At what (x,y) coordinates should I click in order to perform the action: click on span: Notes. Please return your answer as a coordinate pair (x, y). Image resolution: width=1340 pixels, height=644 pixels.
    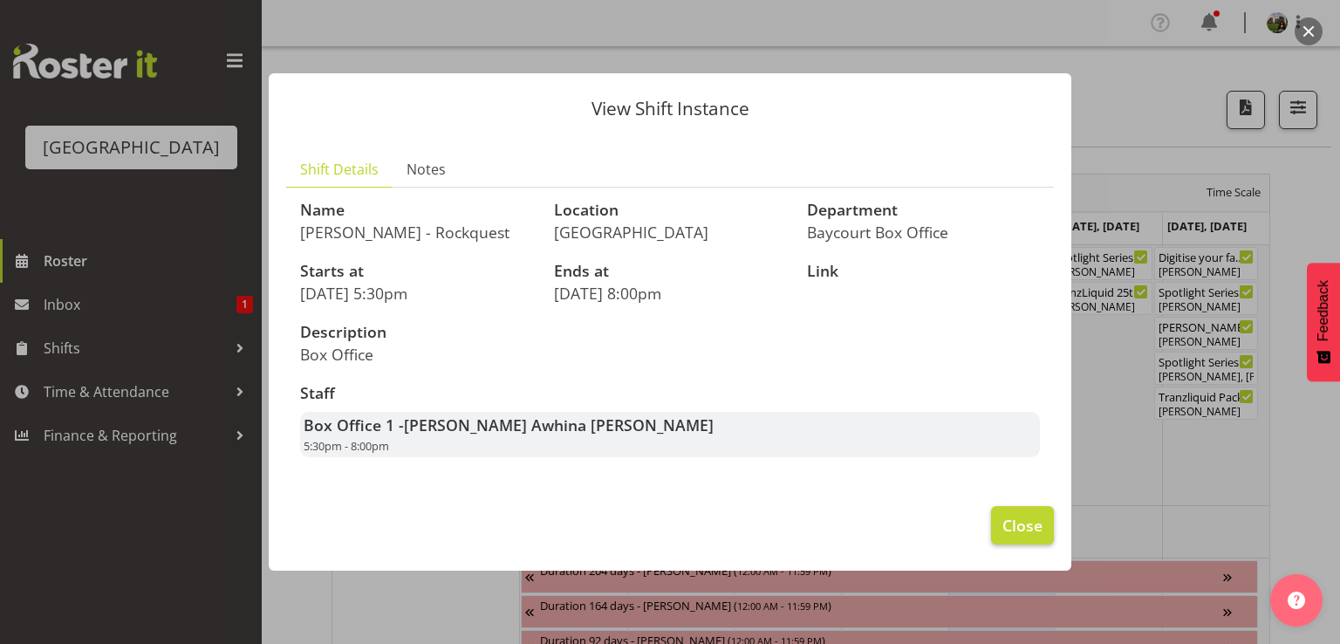
    Looking at the image, I should click on (426, 169).